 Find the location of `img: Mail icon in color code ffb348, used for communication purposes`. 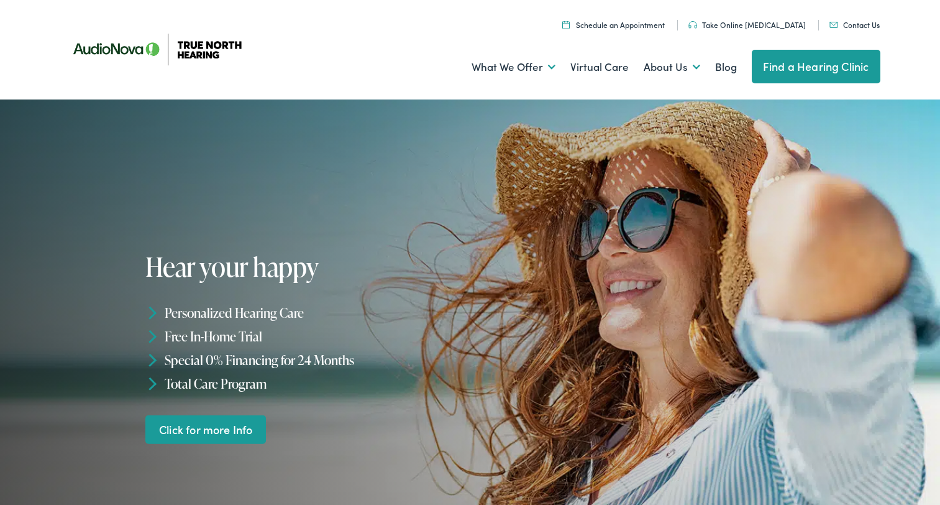

img: Mail icon in color code ffb348, used for communication purposes is located at coordinates (834, 25).